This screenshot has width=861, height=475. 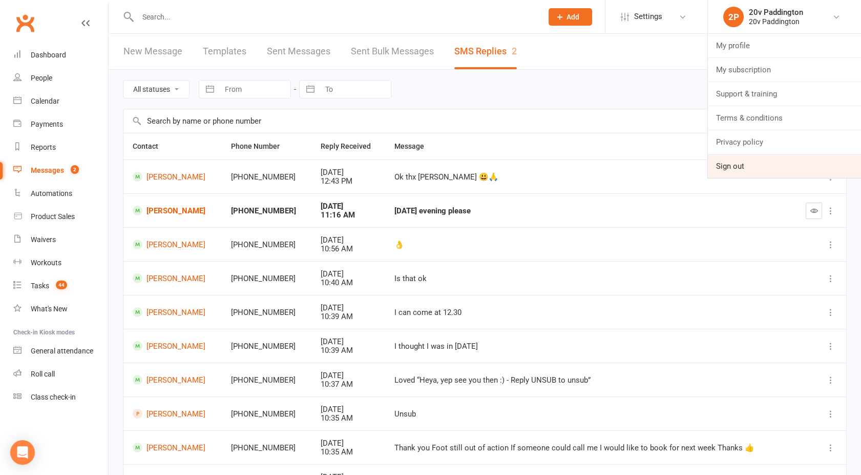 What do you see at coordinates (734, 17) in the screenshot?
I see `div: 2P` at bounding box center [734, 17].